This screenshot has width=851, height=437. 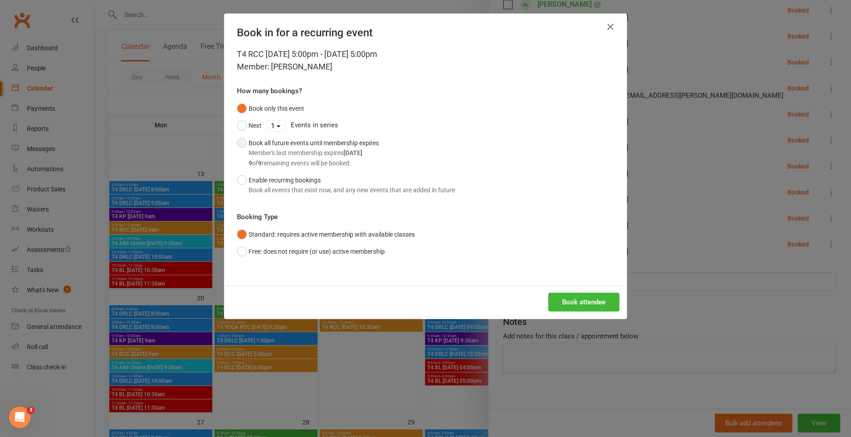 What do you see at coordinates (269, 91) in the screenshot?
I see `label: How many bookings?` at bounding box center [269, 91].